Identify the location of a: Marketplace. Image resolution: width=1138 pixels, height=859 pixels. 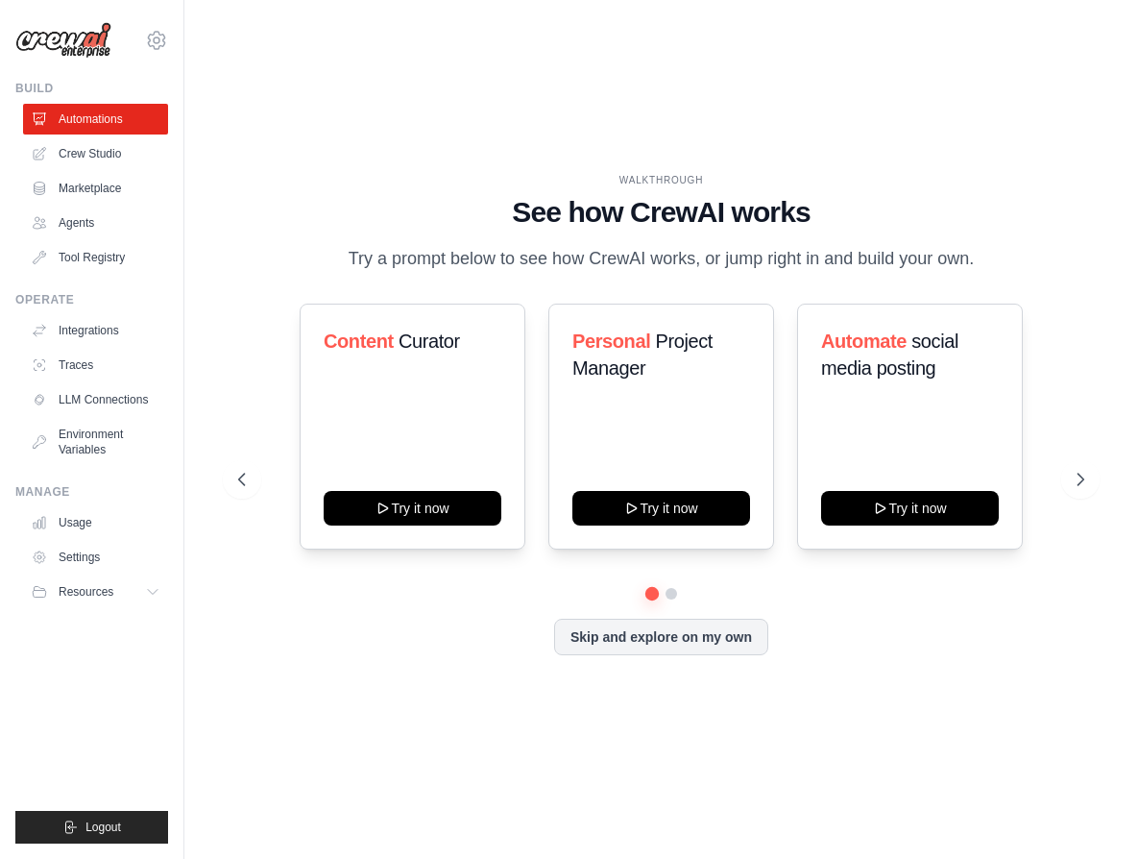
(95, 188).